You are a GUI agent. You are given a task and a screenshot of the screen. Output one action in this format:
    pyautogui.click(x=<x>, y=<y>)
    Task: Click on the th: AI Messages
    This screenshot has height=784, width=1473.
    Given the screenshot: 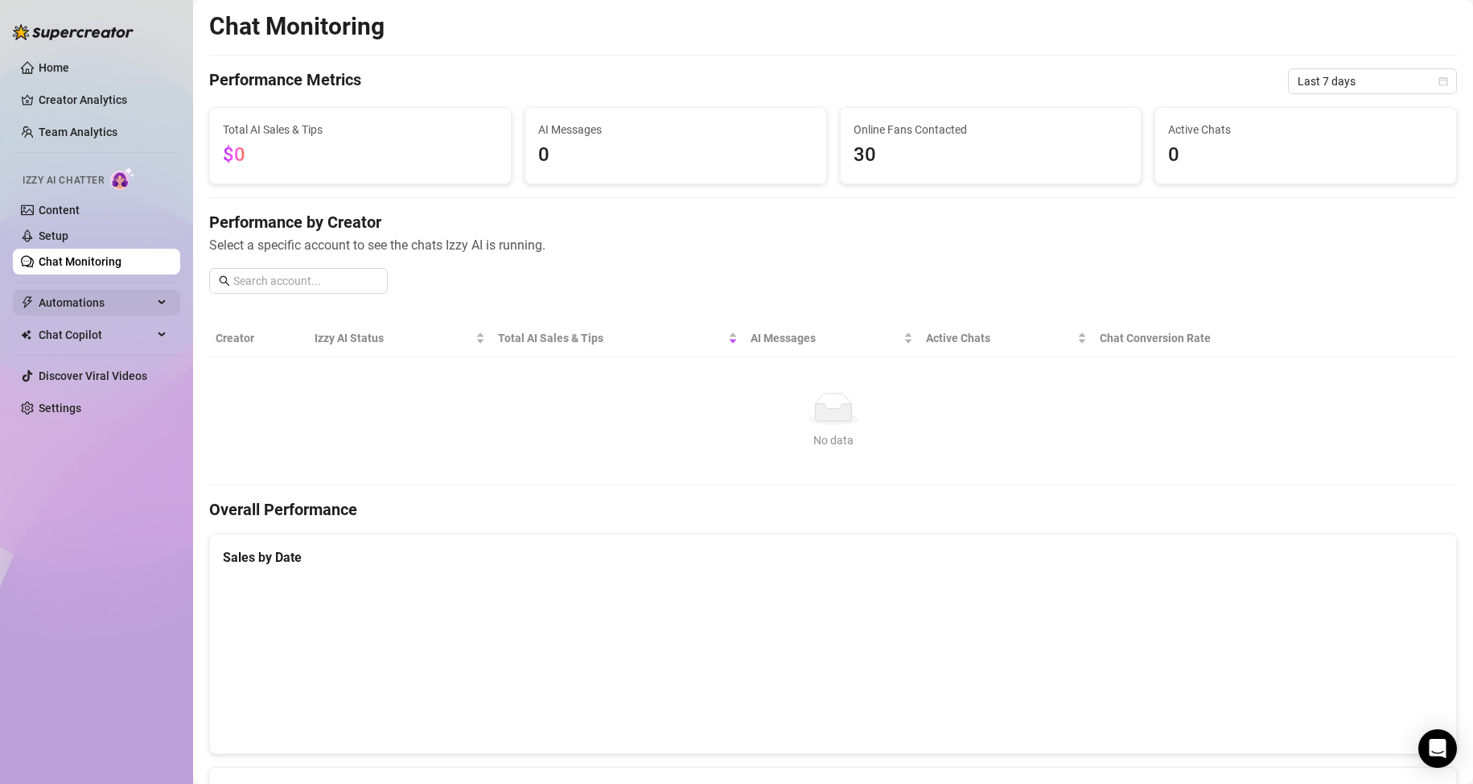 What is the action you would take?
    pyautogui.click(x=832, y=338)
    